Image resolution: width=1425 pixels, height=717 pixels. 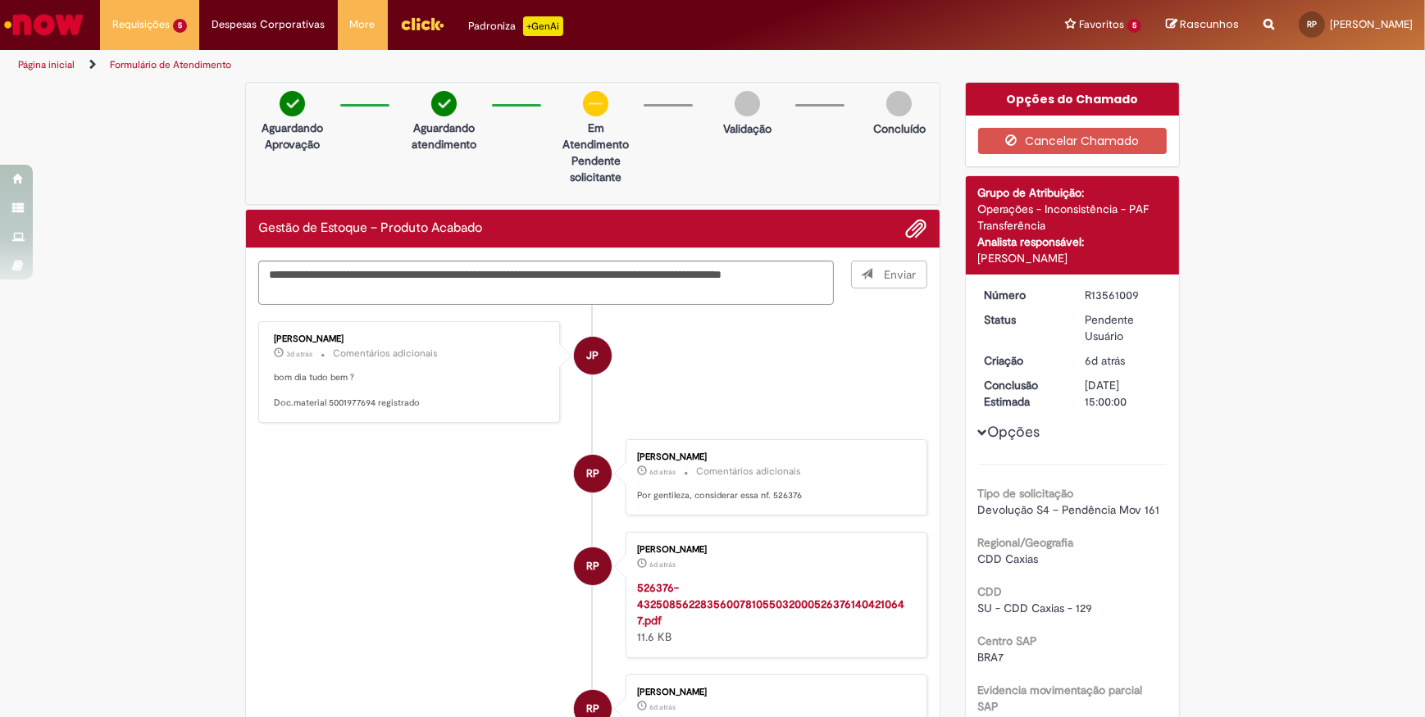 What do you see at coordinates (141, 25) in the screenshot?
I see `span: Requisições` at bounding box center [141, 25].